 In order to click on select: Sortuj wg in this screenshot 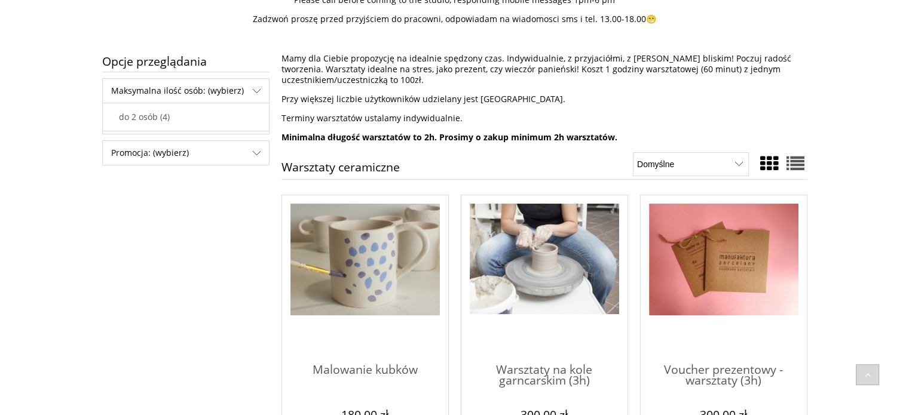, I will do `click(690, 164)`.